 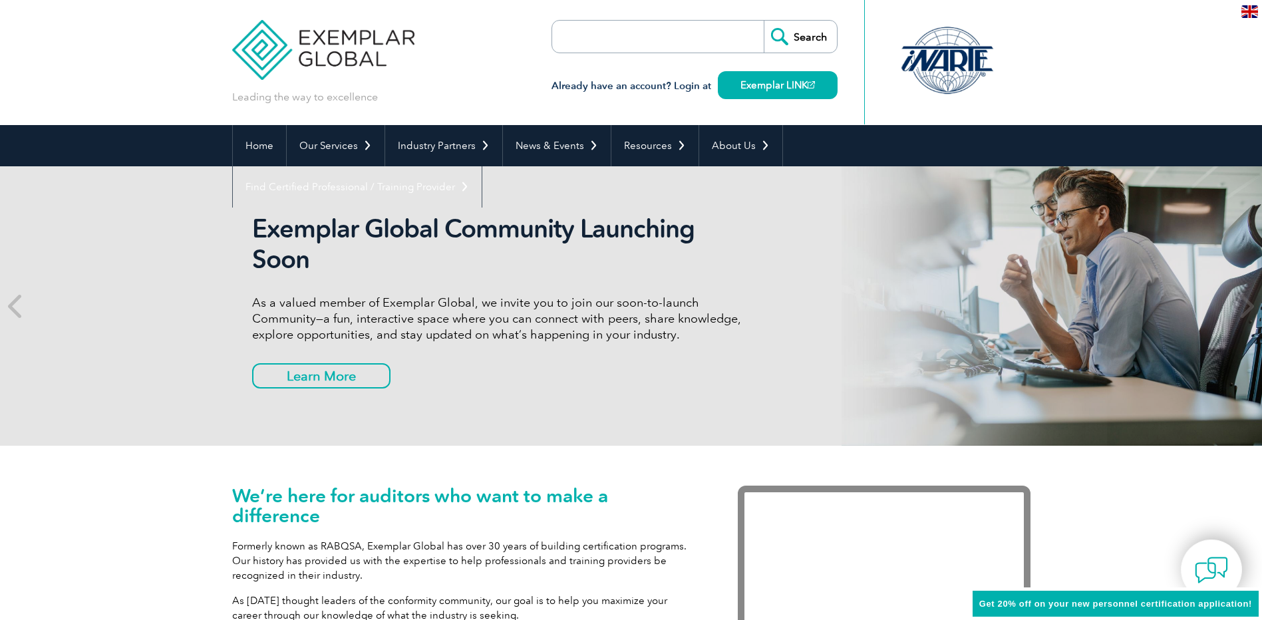 What do you see at coordinates (655, 146) in the screenshot?
I see `a: Resources` at bounding box center [655, 146].